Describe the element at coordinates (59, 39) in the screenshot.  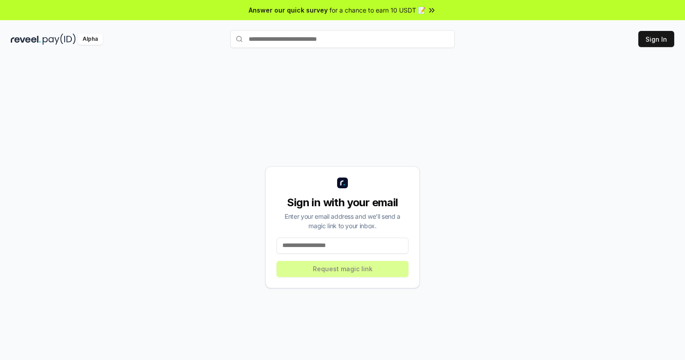
I see `img: pay_id` at that location.